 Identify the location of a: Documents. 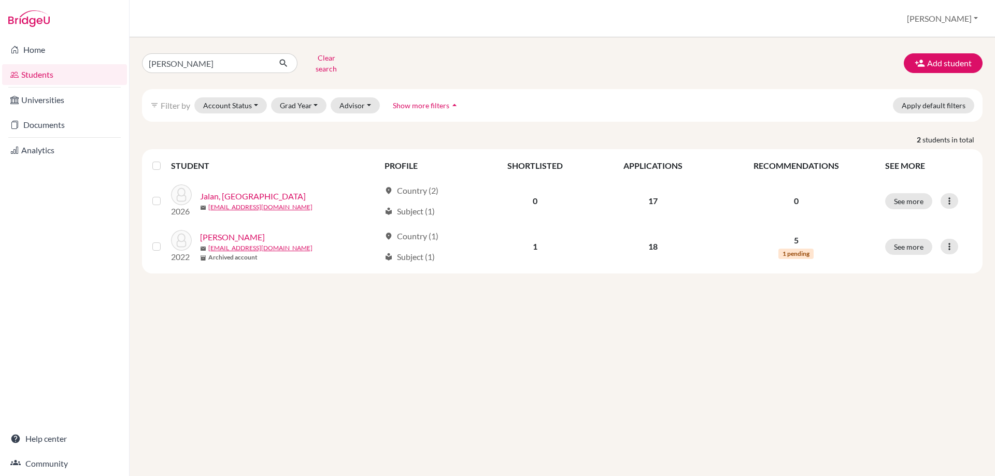
(64, 125).